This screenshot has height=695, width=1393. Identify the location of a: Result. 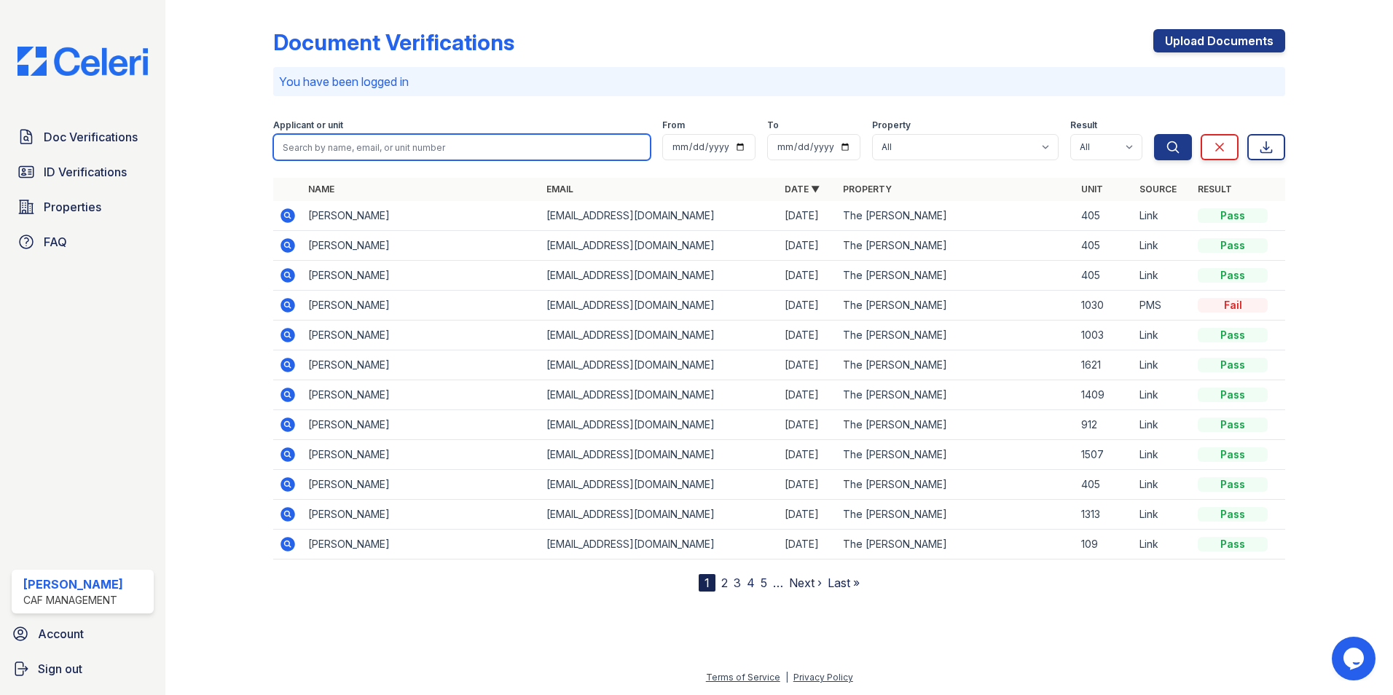
(1214, 189).